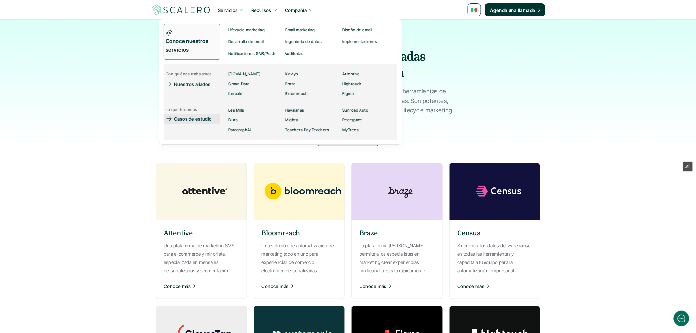  What do you see at coordinates (311, 54) in the screenshot?
I see `a: Auditorías` at bounding box center [311, 54].